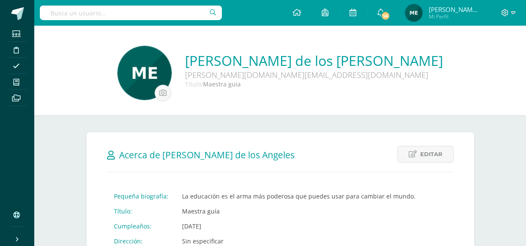 This screenshot has width=526, height=246. I want to click on span: Maestra guía, so click(222, 84).